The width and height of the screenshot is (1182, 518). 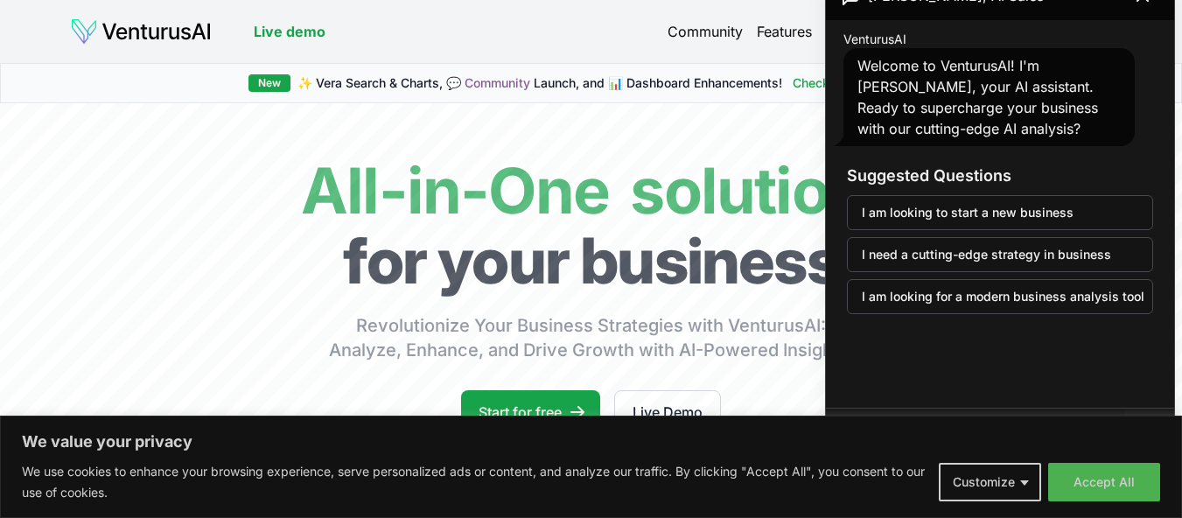 I want to click on div: New, so click(x=269, y=83).